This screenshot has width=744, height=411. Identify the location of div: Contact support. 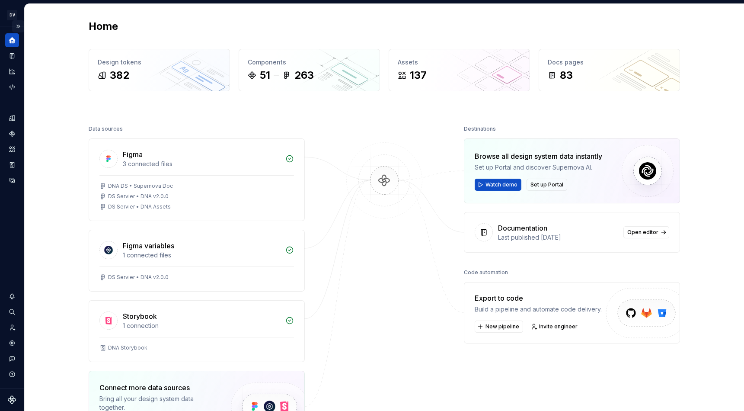
(12, 358).